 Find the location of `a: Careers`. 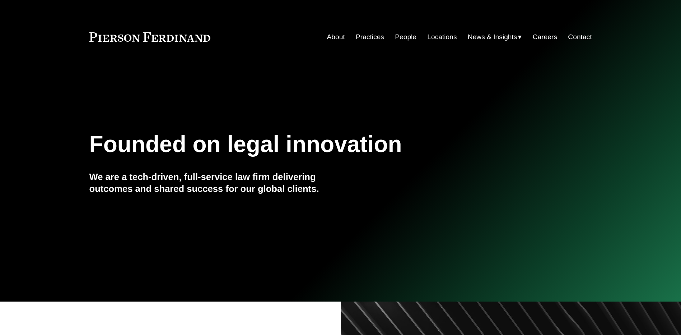

a: Careers is located at coordinates (545, 37).